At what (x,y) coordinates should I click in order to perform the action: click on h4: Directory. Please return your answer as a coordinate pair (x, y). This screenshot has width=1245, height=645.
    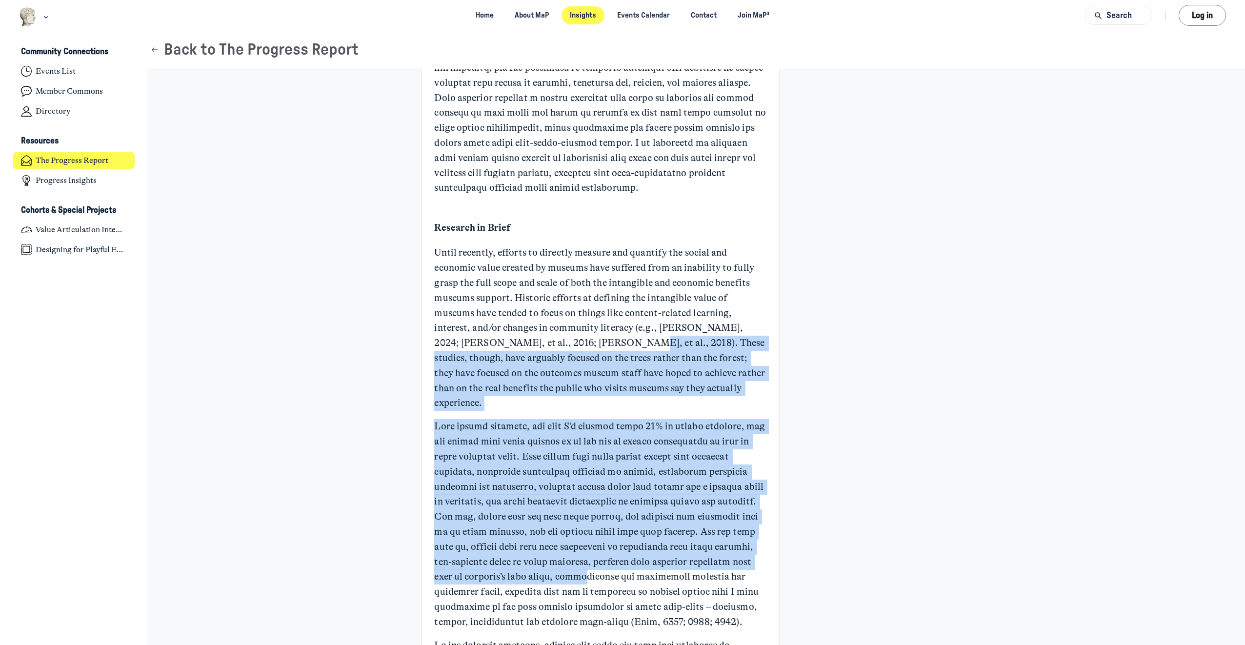
    Looking at the image, I should click on (53, 111).